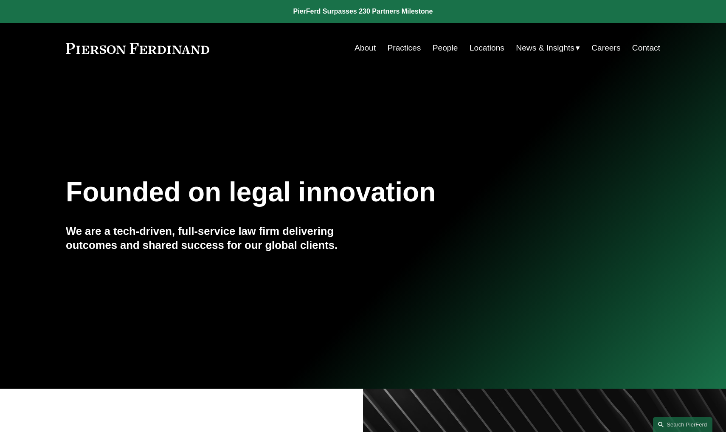  I want to click on a: People, so click(445, 48).